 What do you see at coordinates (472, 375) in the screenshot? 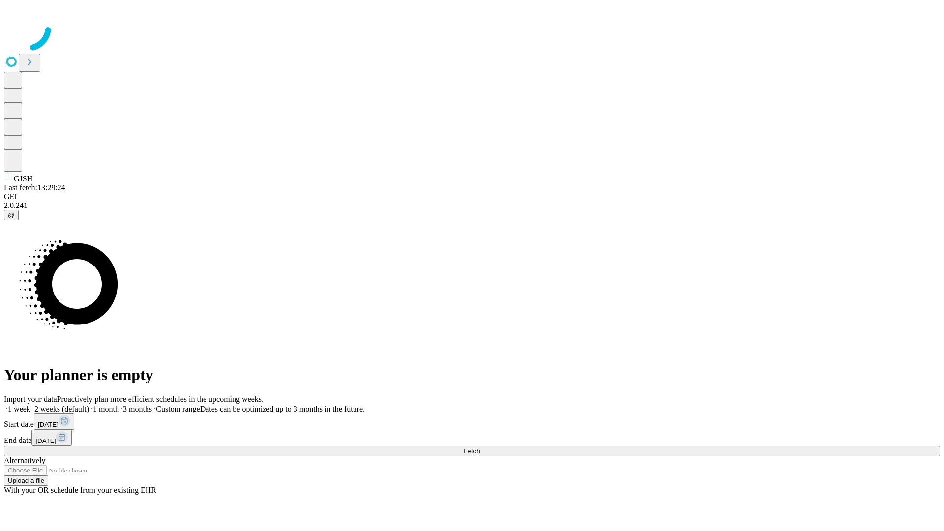
I see `h1: Your planner is empty` at bounding box center [472, 375].